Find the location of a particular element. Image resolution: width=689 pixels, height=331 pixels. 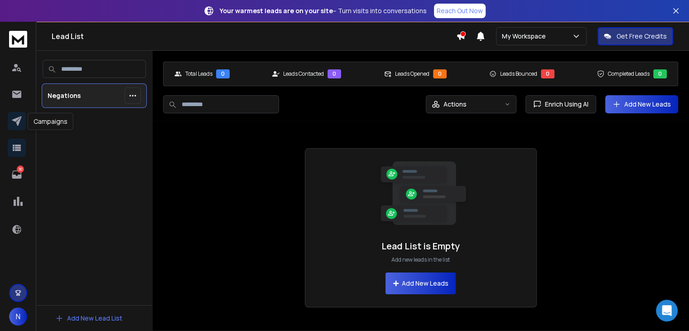

img: logo is located at coordinates (18, 39).